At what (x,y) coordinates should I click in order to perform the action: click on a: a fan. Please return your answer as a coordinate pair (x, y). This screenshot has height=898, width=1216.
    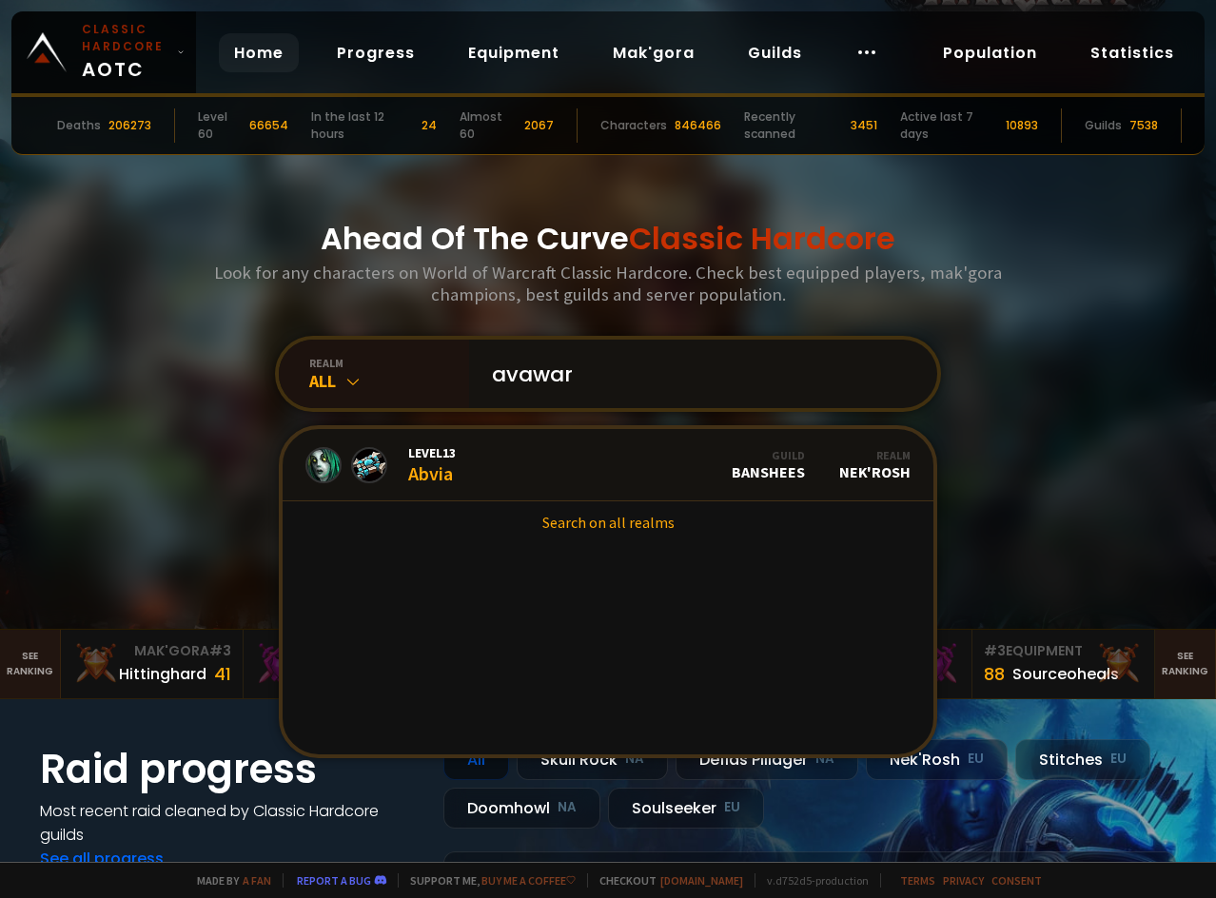
    Looking at the image, I should click on (257, 880).